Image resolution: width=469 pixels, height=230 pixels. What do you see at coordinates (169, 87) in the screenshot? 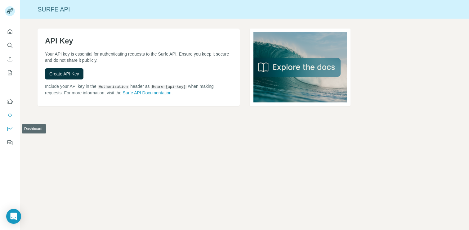
I see `code: Bearer {api-key}` at bounding box center [169, 87].